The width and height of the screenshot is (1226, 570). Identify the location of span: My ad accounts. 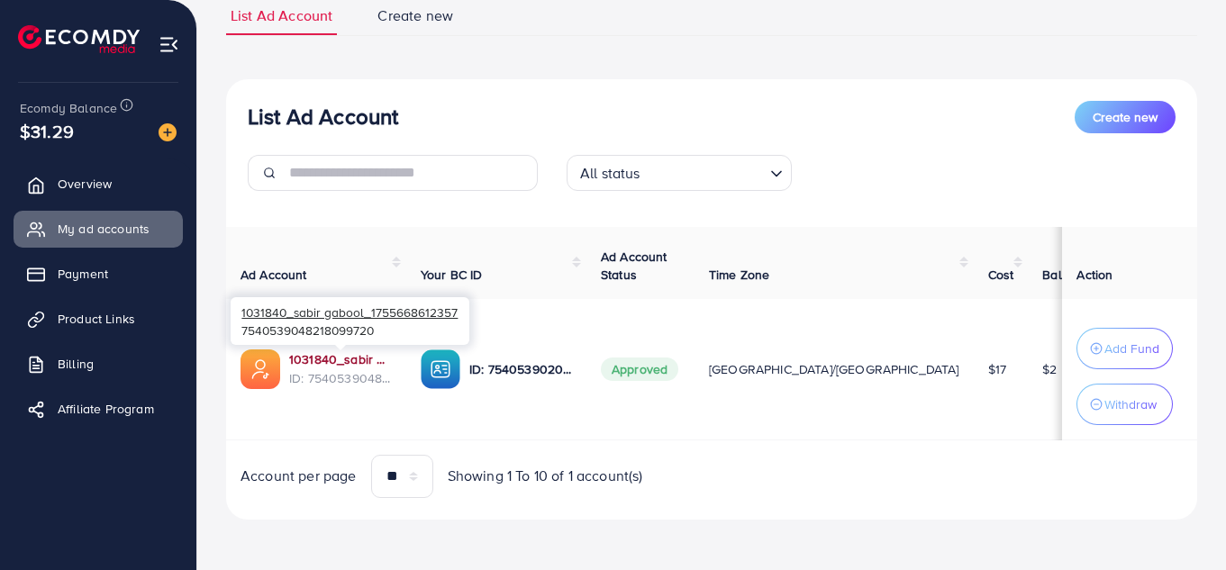
(104, 229).